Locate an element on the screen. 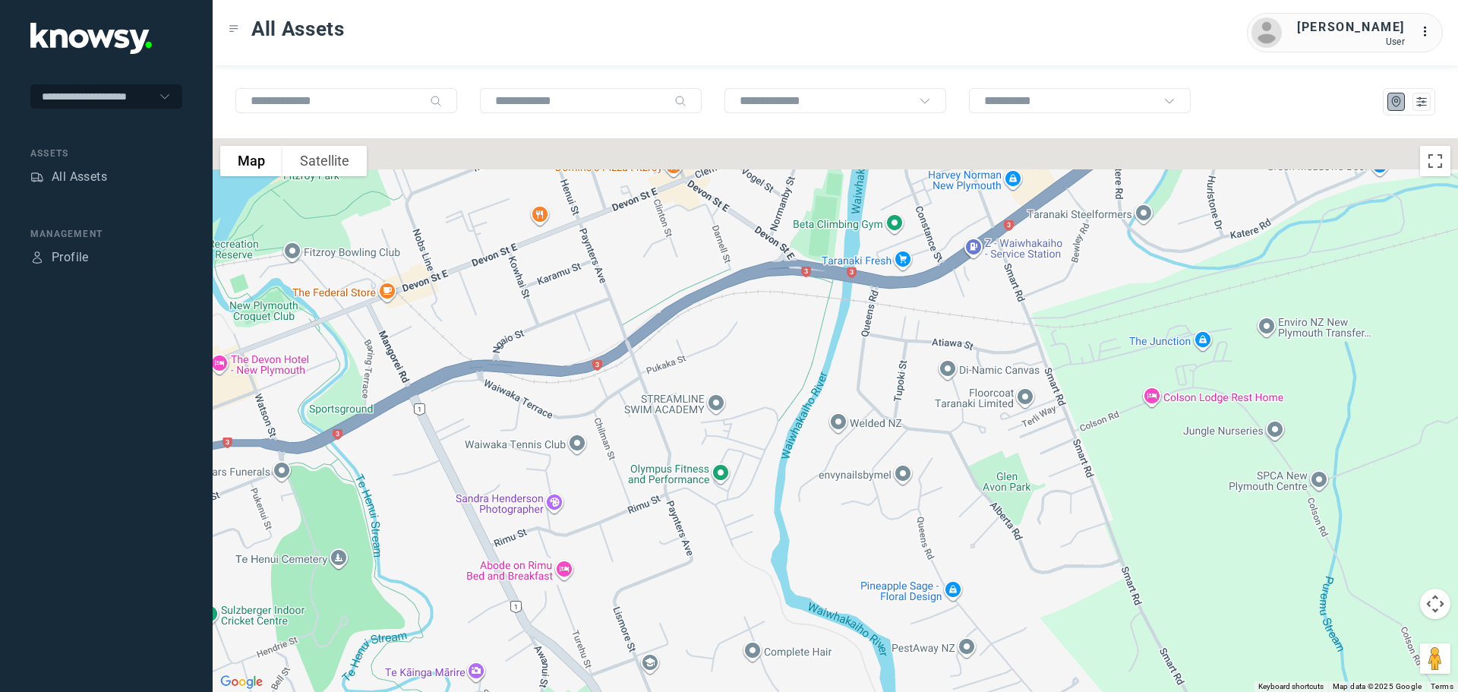 This screenshot has width=1458, height=692. img: Application Logo is located at coordinates (91, 38).